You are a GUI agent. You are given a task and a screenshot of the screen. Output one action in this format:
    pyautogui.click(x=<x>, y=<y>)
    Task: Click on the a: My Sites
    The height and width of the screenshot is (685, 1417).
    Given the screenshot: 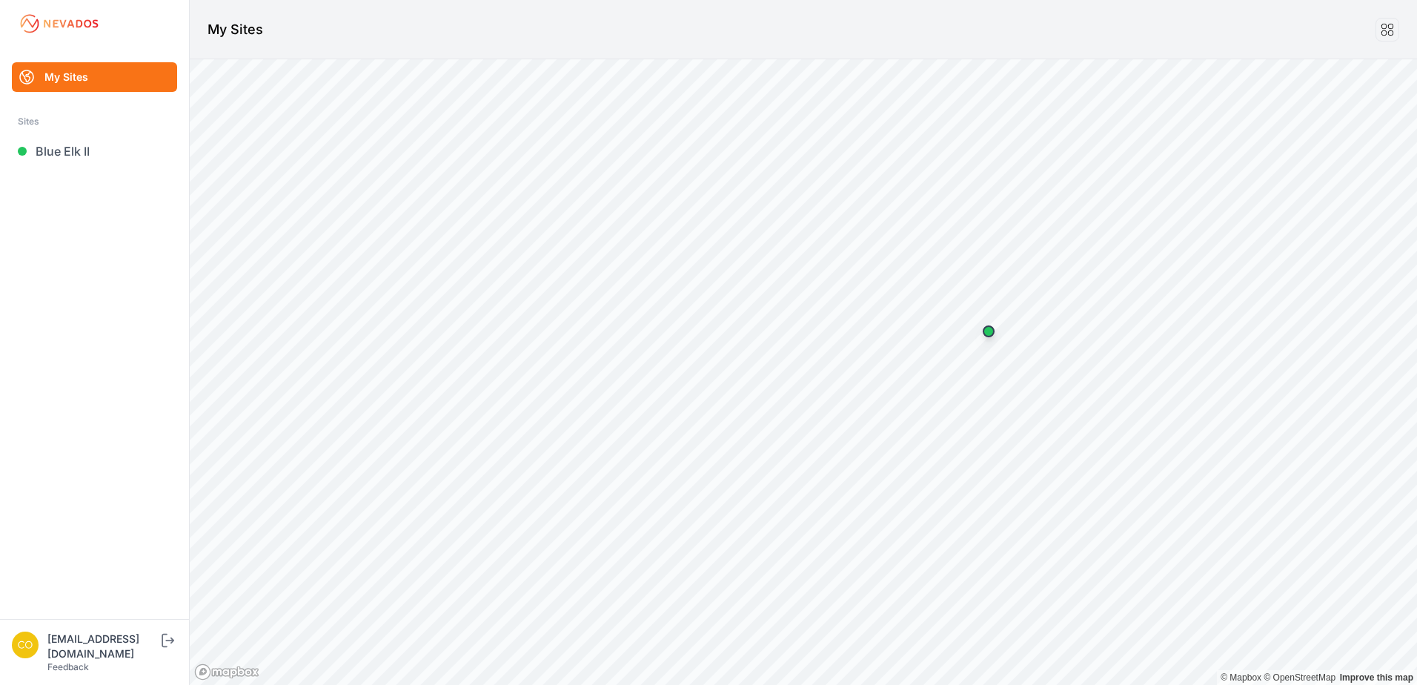 What is the action you would take?
    pyautogui.click(x=94, y=77)
    